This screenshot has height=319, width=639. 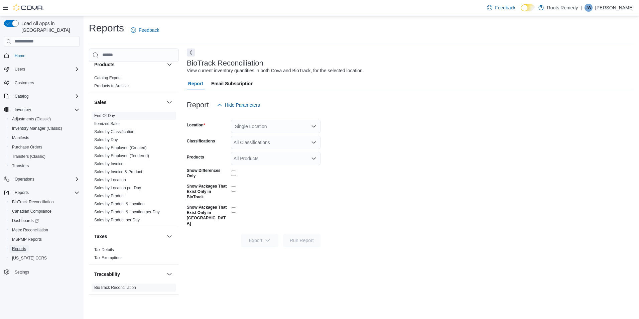 I want to click on button: BioTrack Reconciliation, so click(x=44, y=202).